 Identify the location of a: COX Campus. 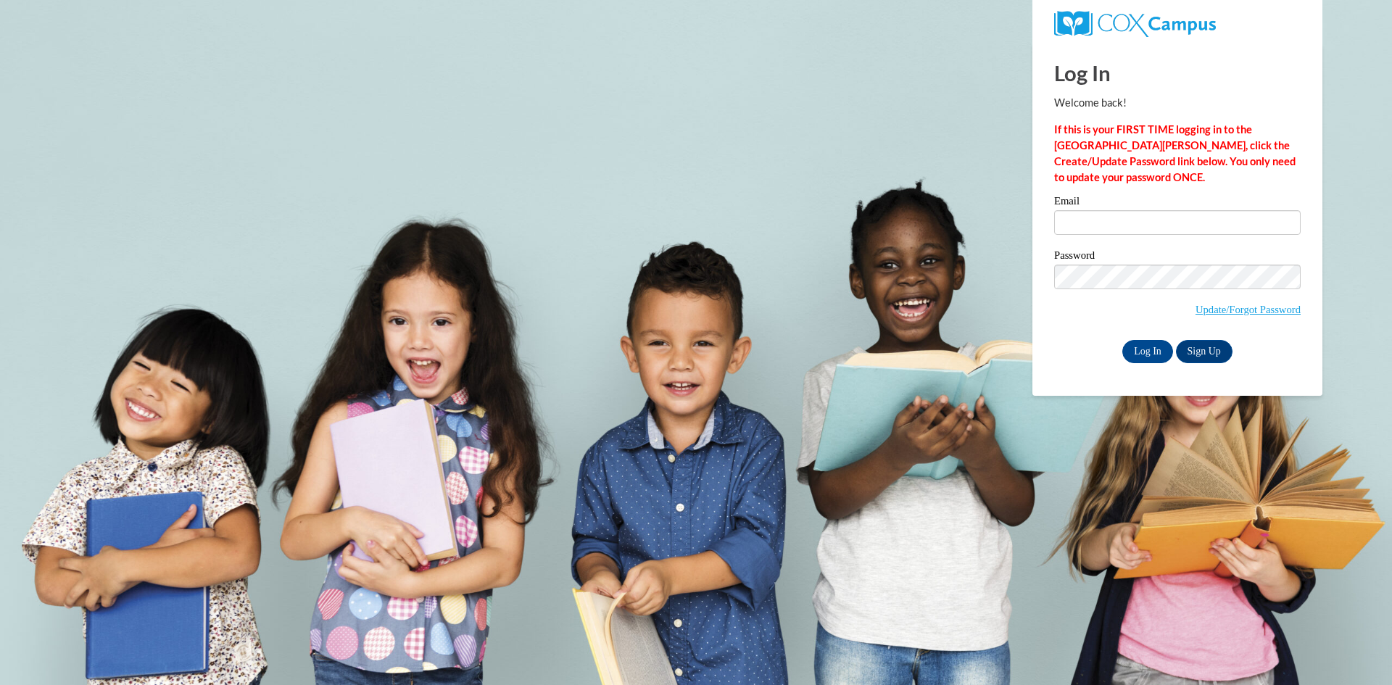
(1134, 22).